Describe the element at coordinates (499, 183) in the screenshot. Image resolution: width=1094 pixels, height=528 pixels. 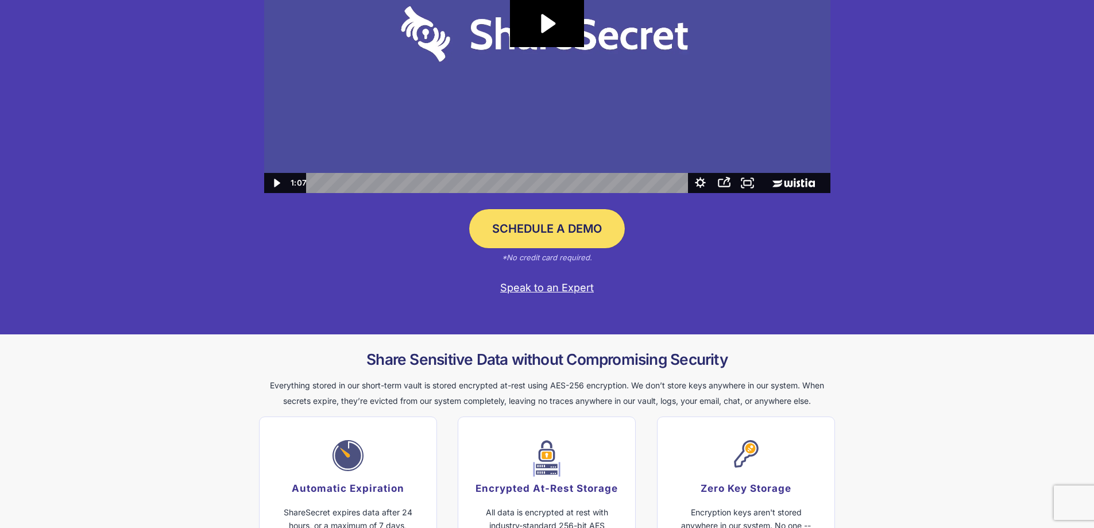
I see `div: Playbar` at that location.